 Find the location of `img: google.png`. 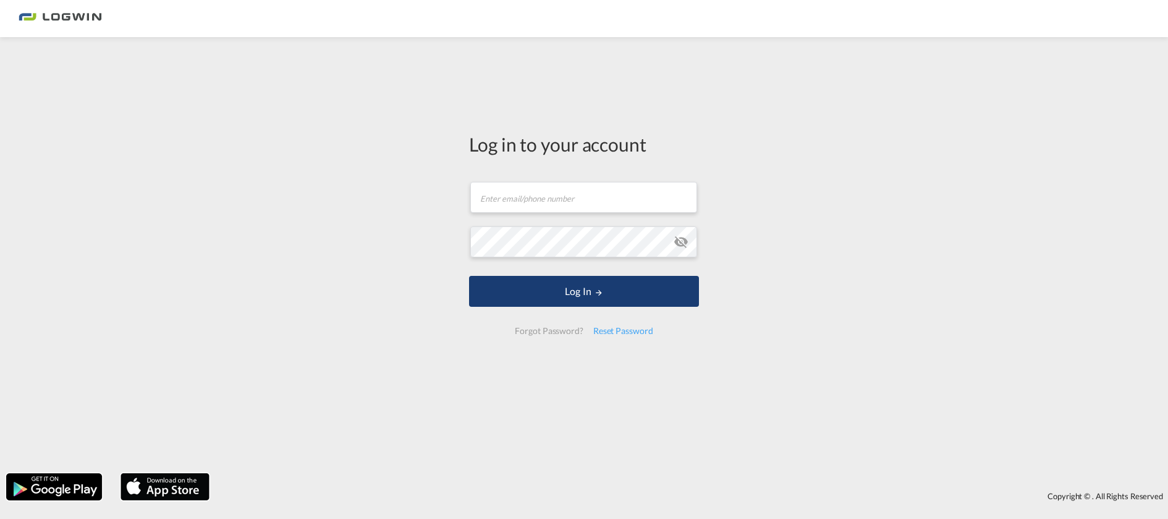

img: google.png is located at coordinates (54, 487).